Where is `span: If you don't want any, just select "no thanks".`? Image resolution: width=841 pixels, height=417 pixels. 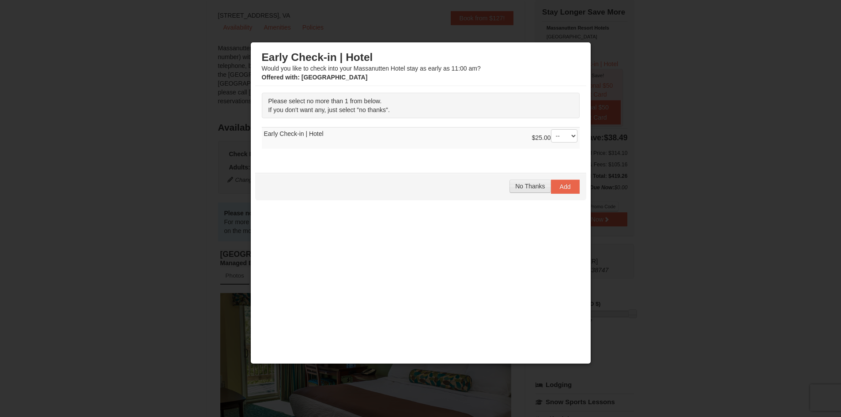
span: If you don't want any, just select "no thanks". is located at coordinates (329, 110).